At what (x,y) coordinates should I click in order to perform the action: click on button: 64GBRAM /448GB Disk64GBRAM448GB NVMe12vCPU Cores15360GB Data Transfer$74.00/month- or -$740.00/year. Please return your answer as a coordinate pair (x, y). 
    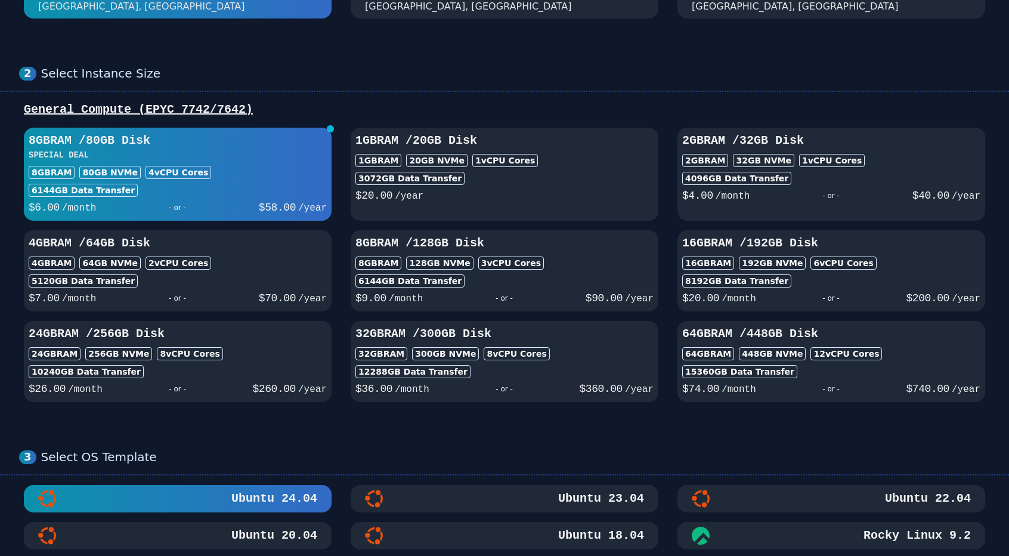
    Looking at the image, I should click on (831, 361).